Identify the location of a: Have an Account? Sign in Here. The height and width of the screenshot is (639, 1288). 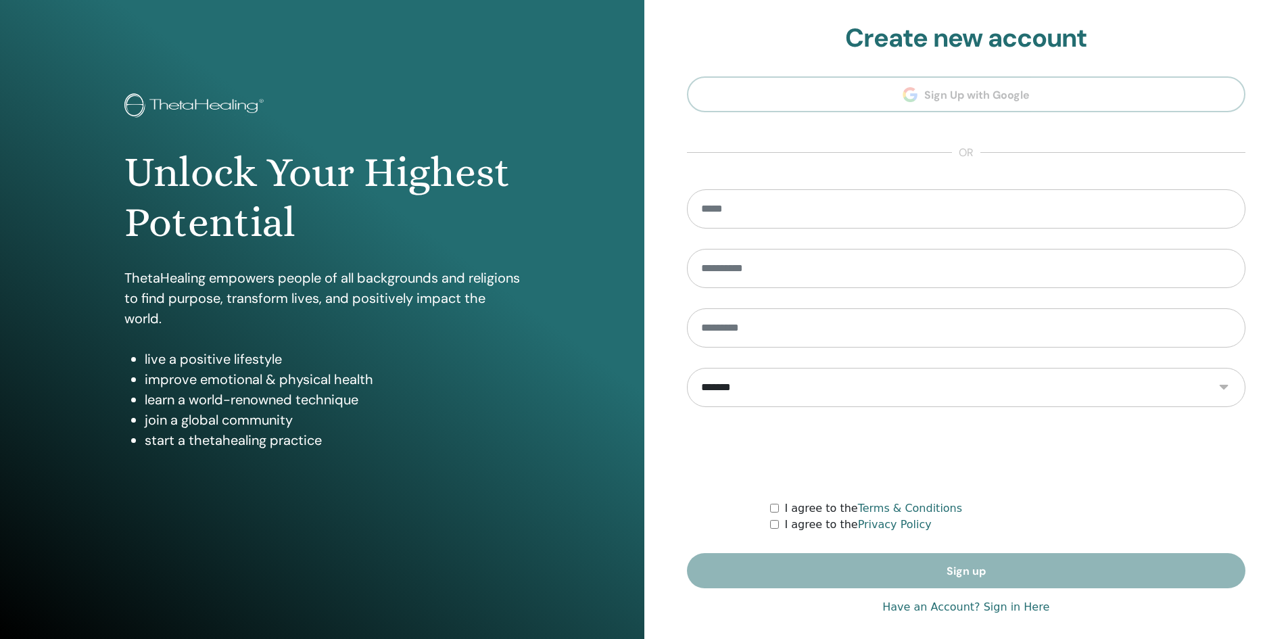
(966, 607).